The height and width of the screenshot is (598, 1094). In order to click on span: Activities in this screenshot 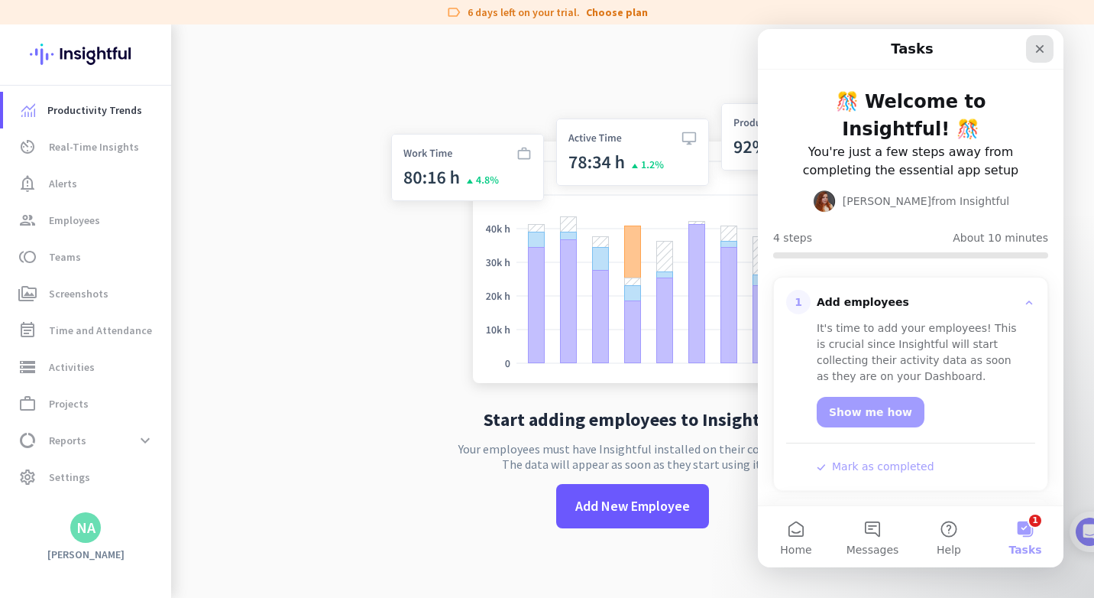, I will do `click(72, 367)`.